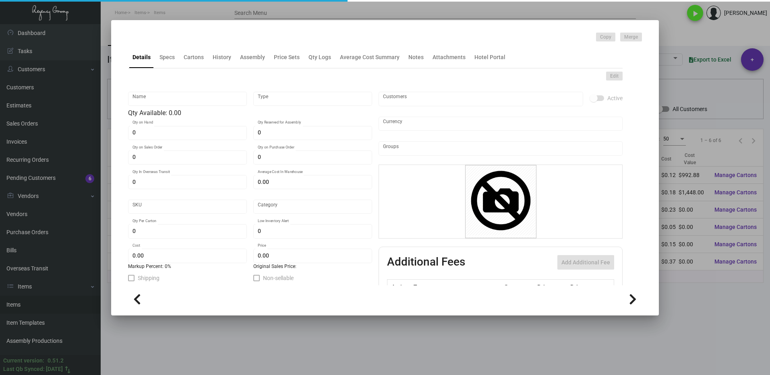 The width and height of the screenshot is (770, 375). What do you see at coordinates (399, 287) in the screenshot?
I see `th: Active` at bounding box center [399, 287].